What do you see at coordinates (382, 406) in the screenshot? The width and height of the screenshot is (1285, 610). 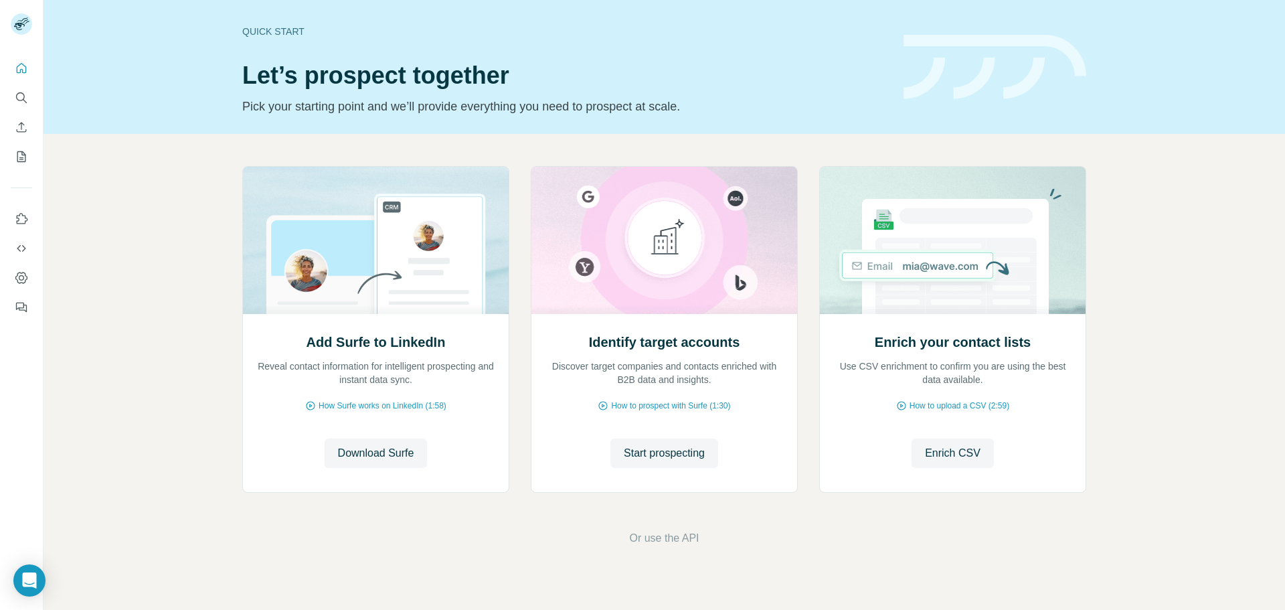 I see `span: How Surfe works on LinkedIn (1:58)` at bounding box center [382, 406].